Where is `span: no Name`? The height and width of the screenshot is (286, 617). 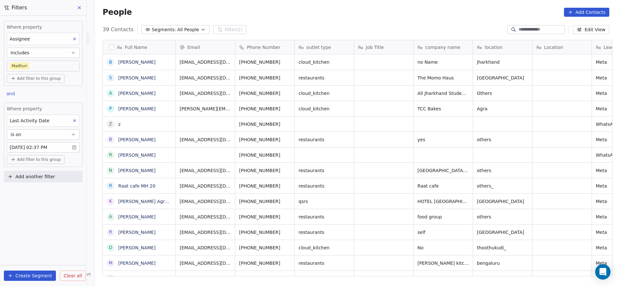 span: no Name is located at coordinates (443, 62).